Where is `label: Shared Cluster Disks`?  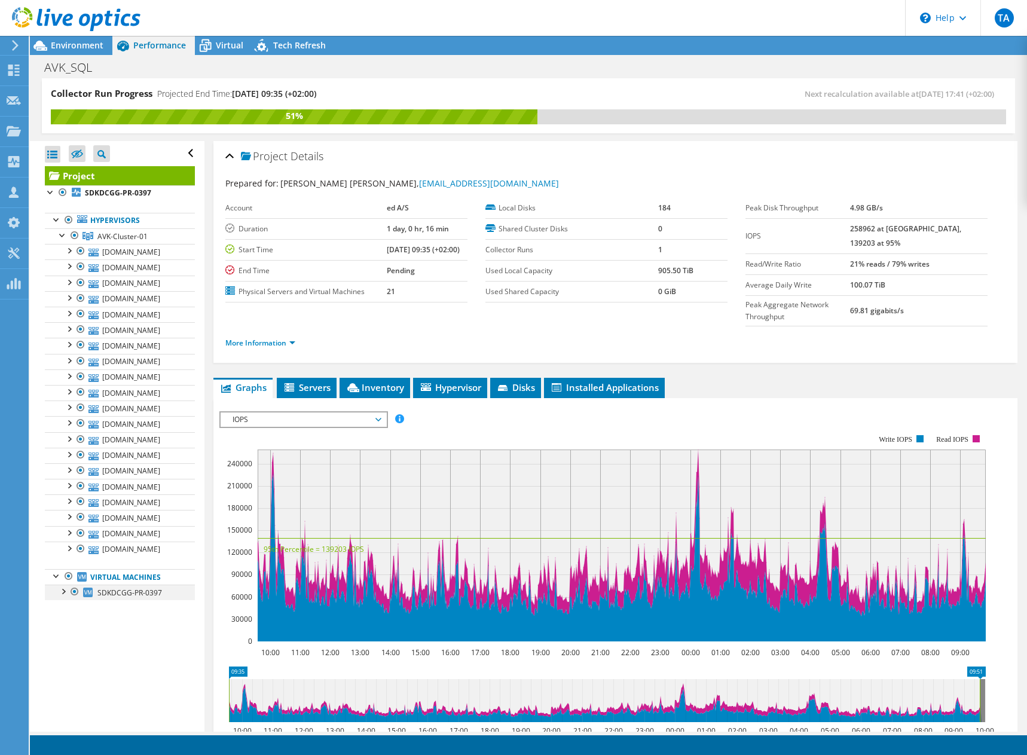
label: Shared Cluster Disks is located at coordinates (572, 229).